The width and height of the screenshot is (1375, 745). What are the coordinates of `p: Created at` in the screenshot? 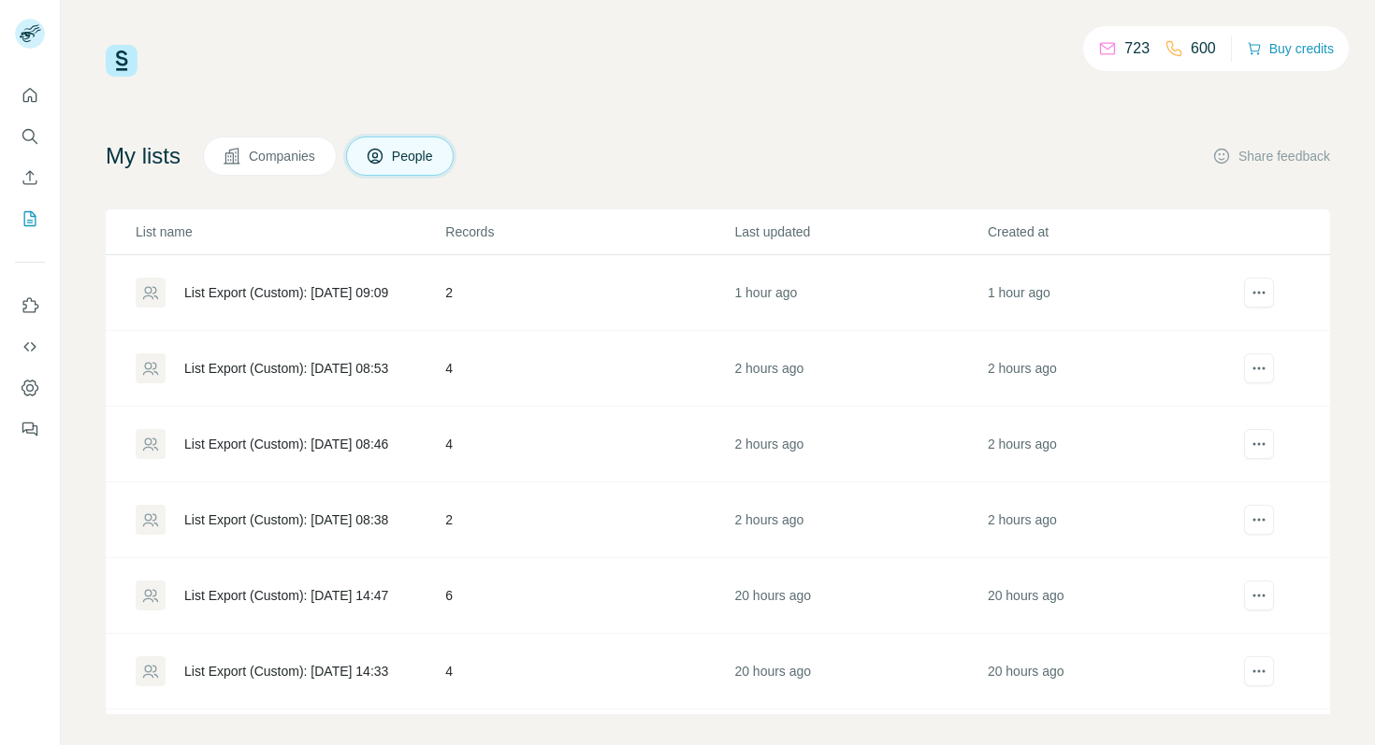 It's located at (1113, 232).